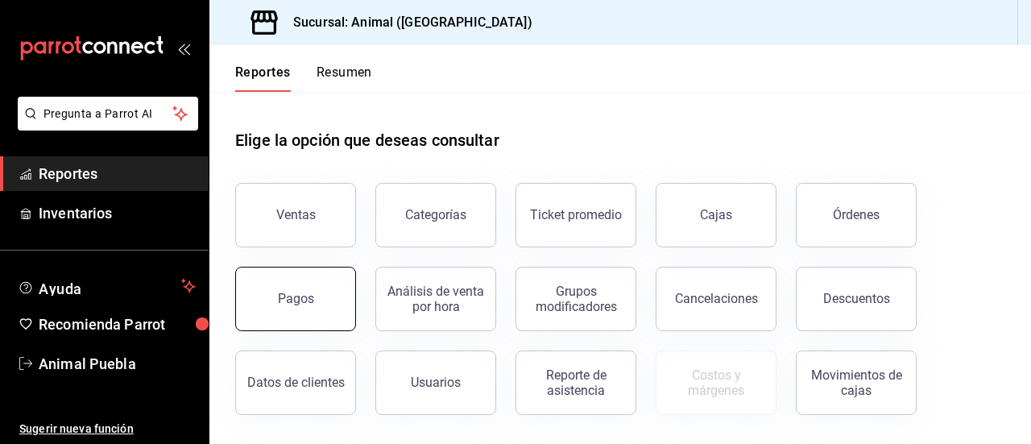 Image resolution: width=1031 pixels, height=444 pixels. I want to click on div: Órdenes, so click(856, 214).